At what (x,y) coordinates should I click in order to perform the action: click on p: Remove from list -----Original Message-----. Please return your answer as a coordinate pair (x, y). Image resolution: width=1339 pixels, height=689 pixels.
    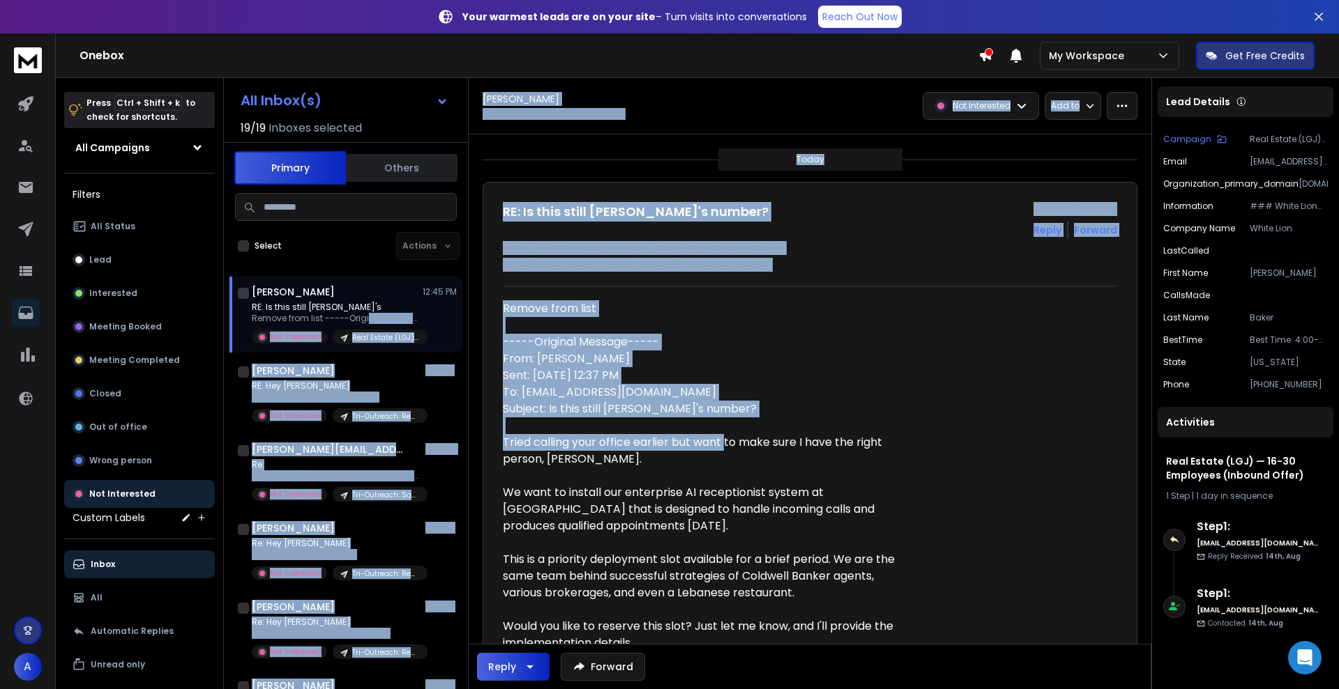
    Looking at the image, I should click on (335, 319).